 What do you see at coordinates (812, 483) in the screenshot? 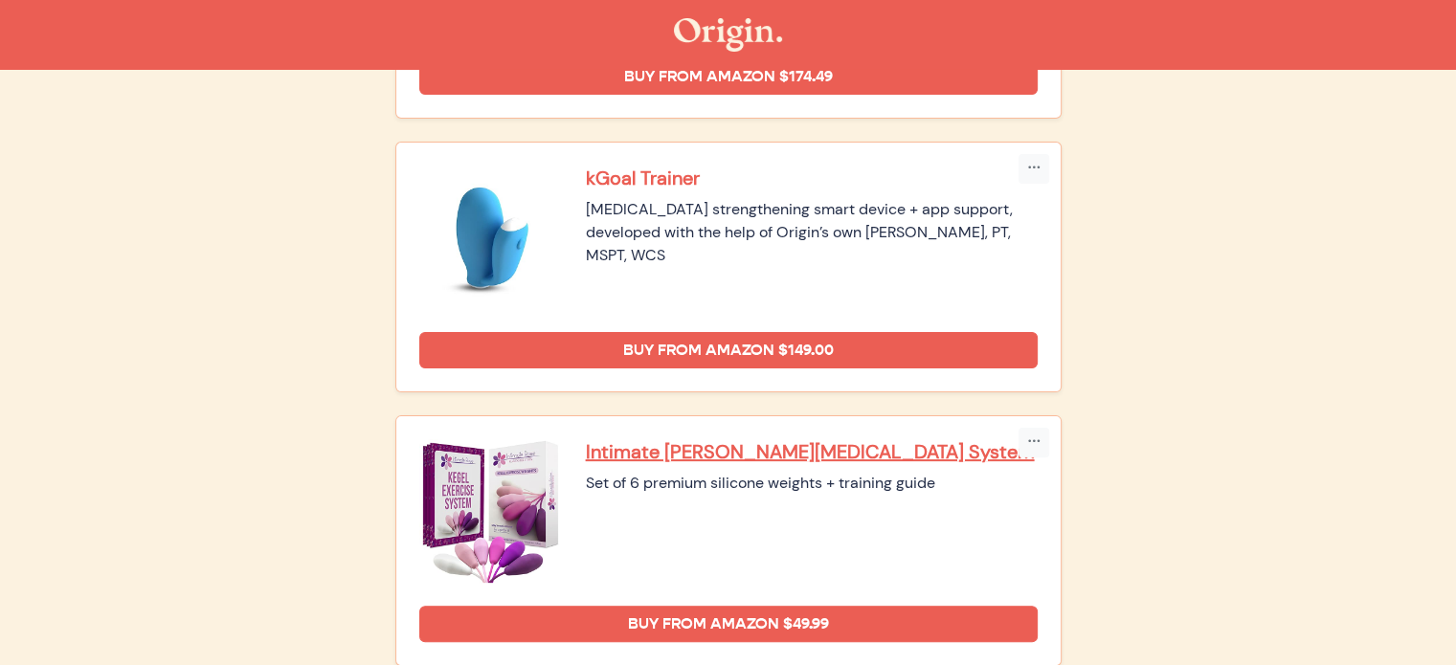
I see `div: Set of 6 premium silicone weights + training guide` at bounding box center [812, 483].